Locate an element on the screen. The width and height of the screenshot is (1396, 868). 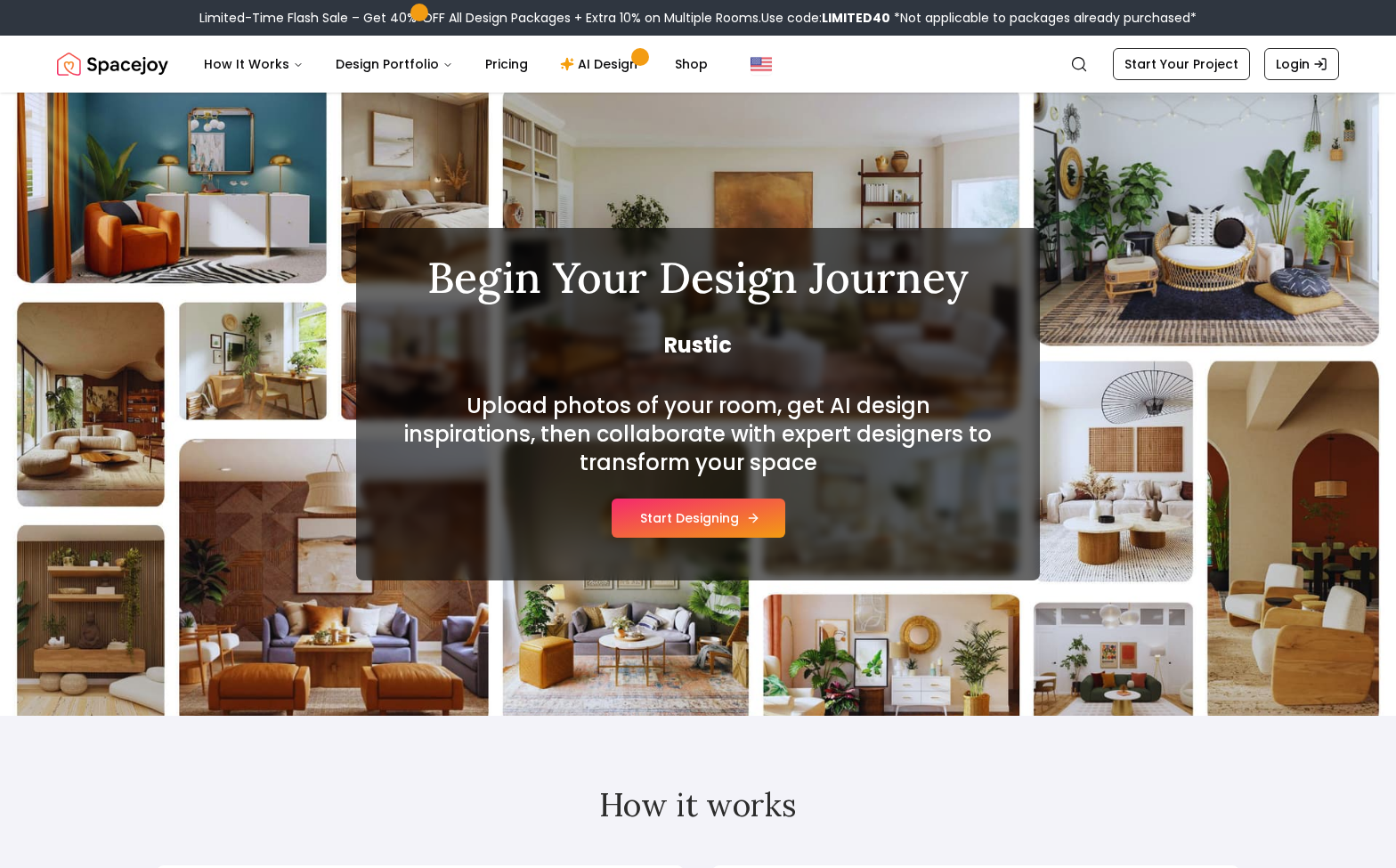
h2: How it works is located at coordinates (698, 805).